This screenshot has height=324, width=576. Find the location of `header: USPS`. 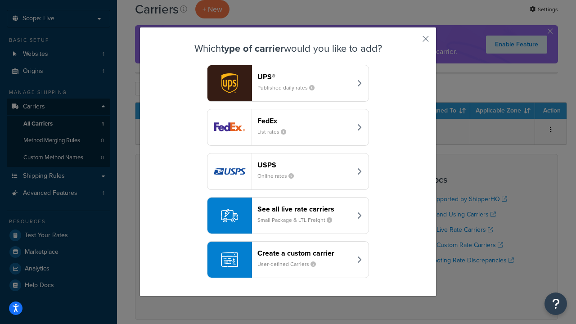

header: USPS is located at coordinates (304, 165).